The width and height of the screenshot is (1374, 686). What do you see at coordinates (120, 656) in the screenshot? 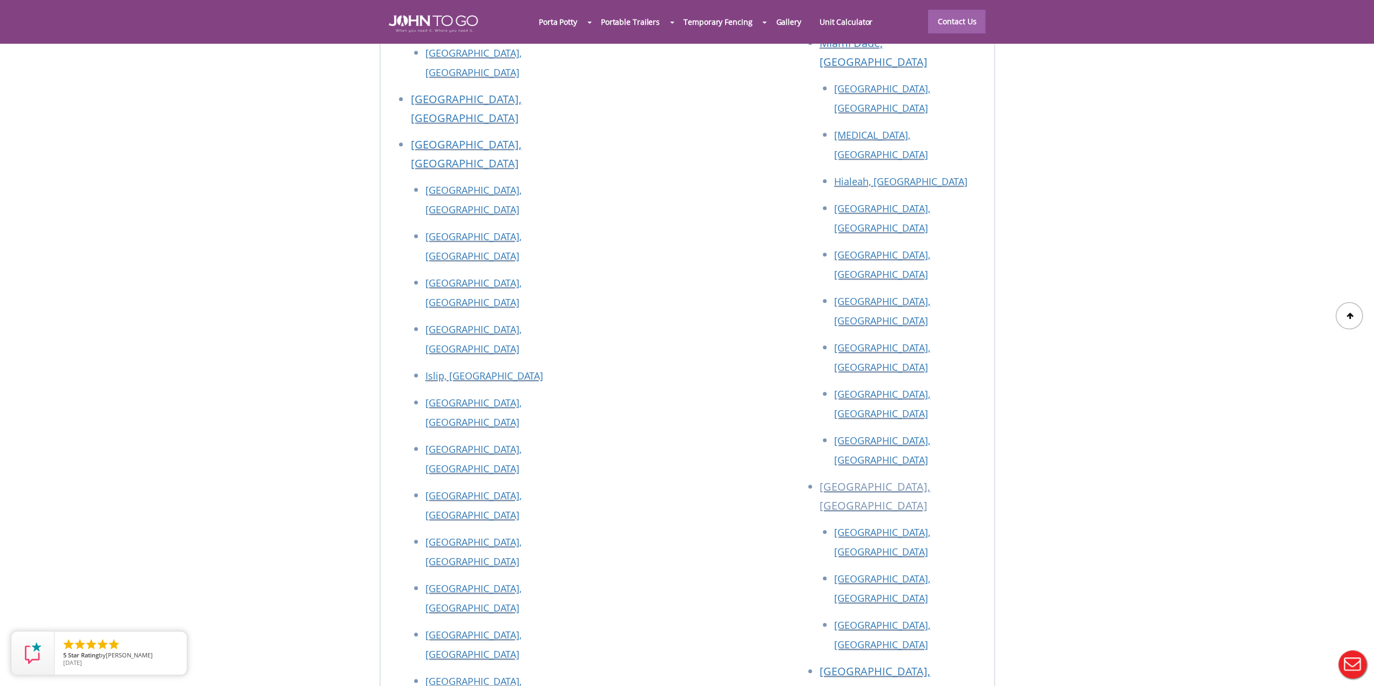
I see `span: by` at bounding box center [120, 656].